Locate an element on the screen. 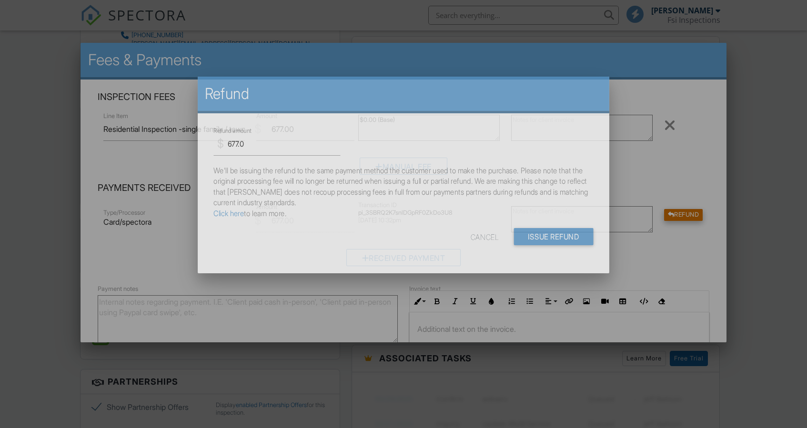  div: Cancel is located at coordinates (484, 237).